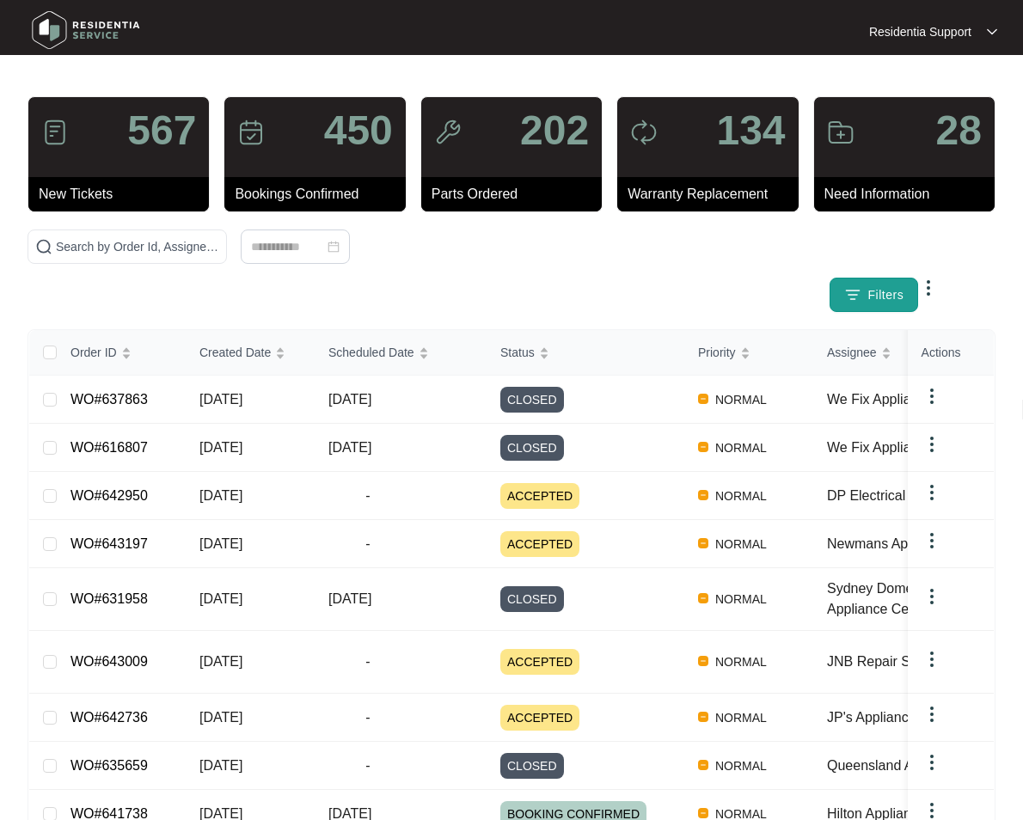  I want to click on div: Sydney Domestic Appliance Centre, so click(907, 599).